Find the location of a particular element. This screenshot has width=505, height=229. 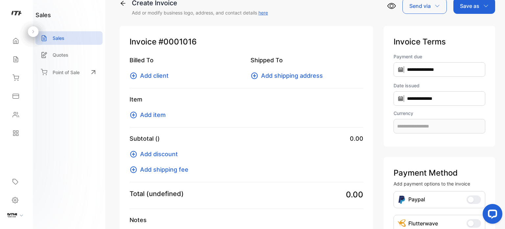

p: Paypal is located at coordinates (417, 199).